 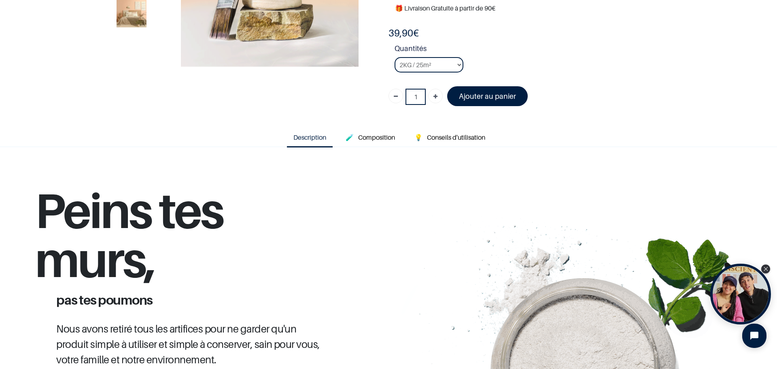 I want to click on h1: Peins tes murs,, so click(x=191, y=239).